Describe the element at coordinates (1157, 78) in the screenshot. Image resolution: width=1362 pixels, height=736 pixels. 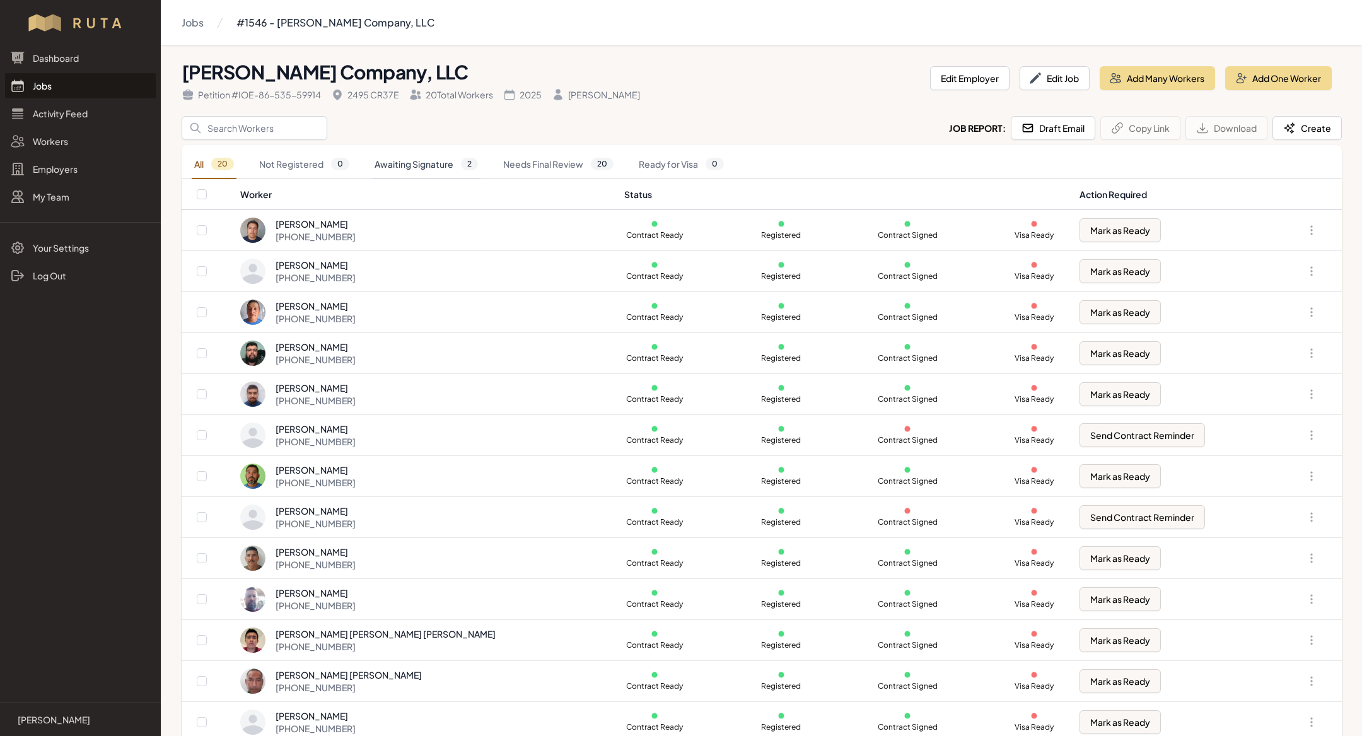
I see `button: Add Many Workers` at that location.